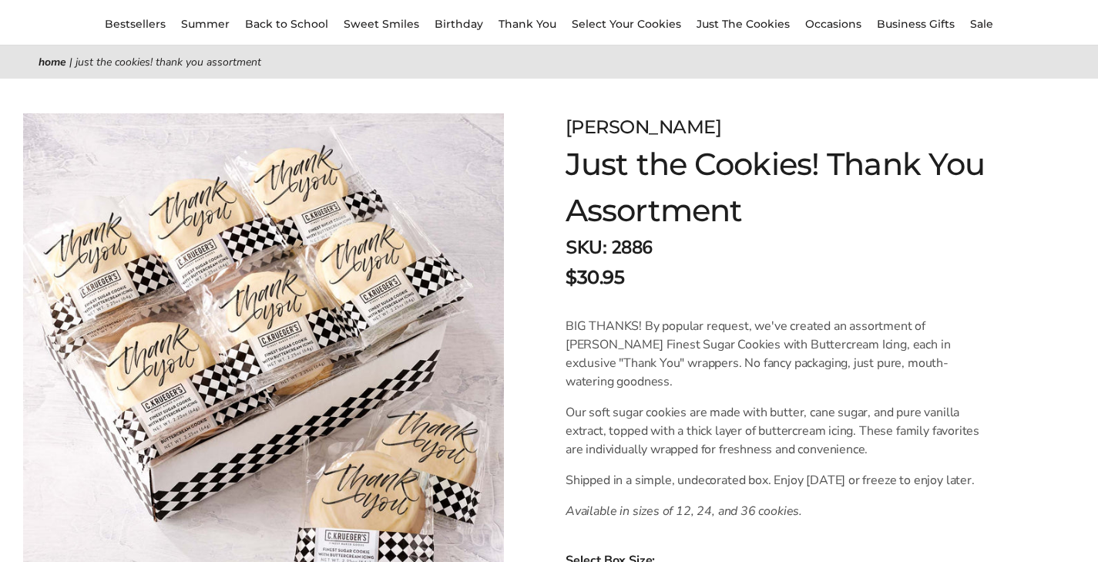 This screenshot has height=562, width=1098. I want to click on p: Our soft sugar cookies are made with butter, cane sugar, and pure vanilla extract, topped with a ..., so click(776, 431).